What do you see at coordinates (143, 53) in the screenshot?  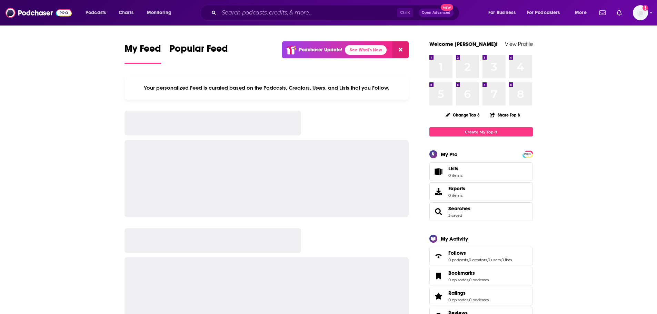 I see `a: My Feed` at bounding box center [143, 53].